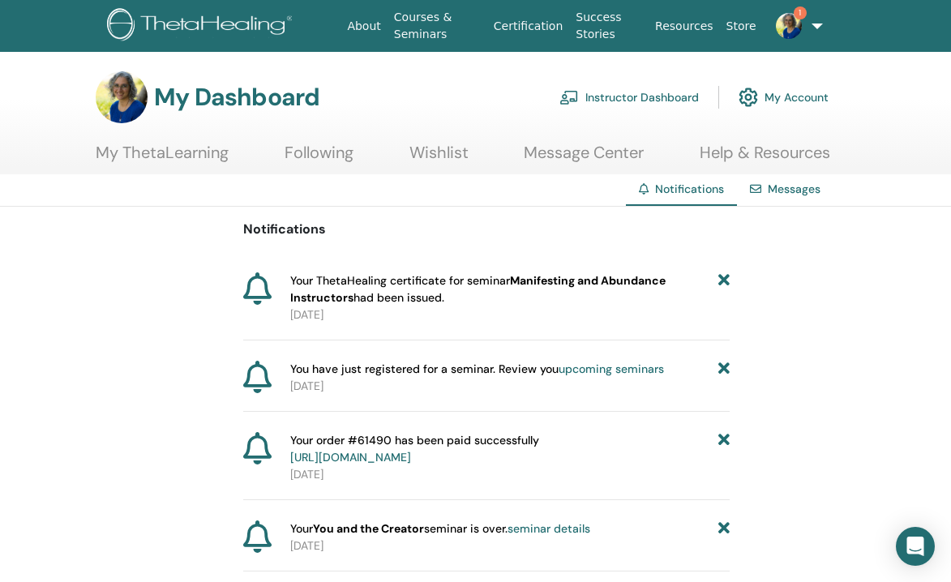  What do you see at coordinates (584, 158) in the screenshot?
I see `a: Message Center` at bounding box center [584, 158].